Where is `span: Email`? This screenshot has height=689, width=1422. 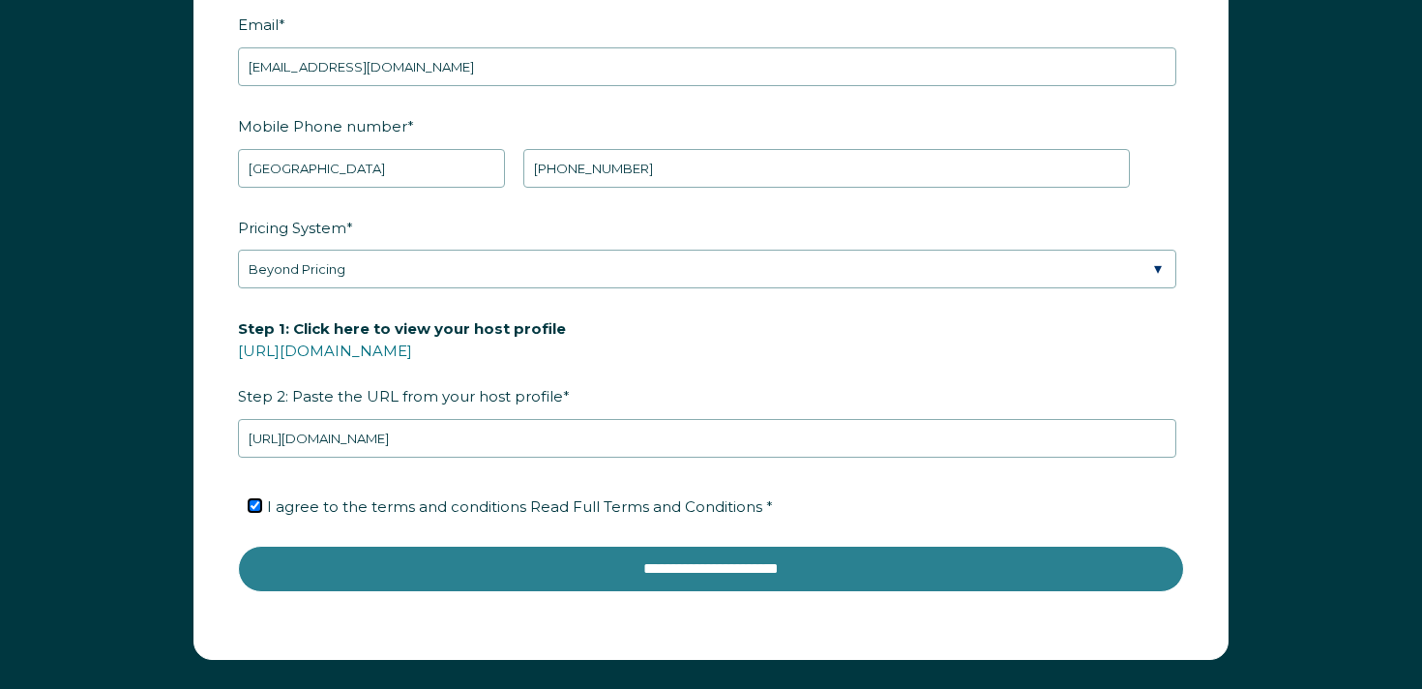
span: Email is located at coordinates (258, 24).